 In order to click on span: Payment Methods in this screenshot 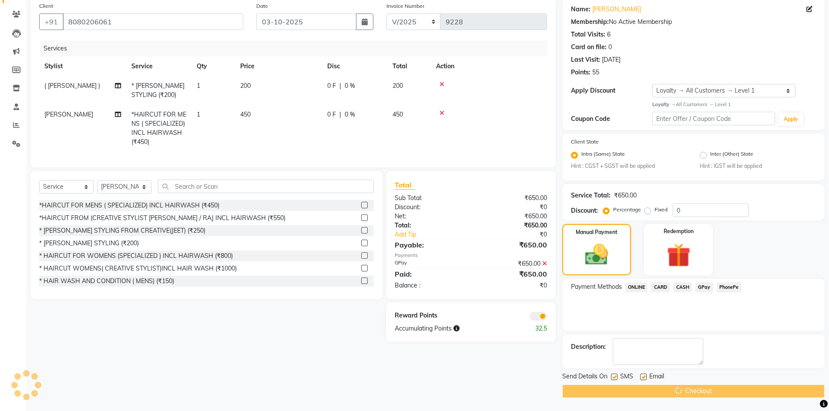, I will do `click(596, 287)`.